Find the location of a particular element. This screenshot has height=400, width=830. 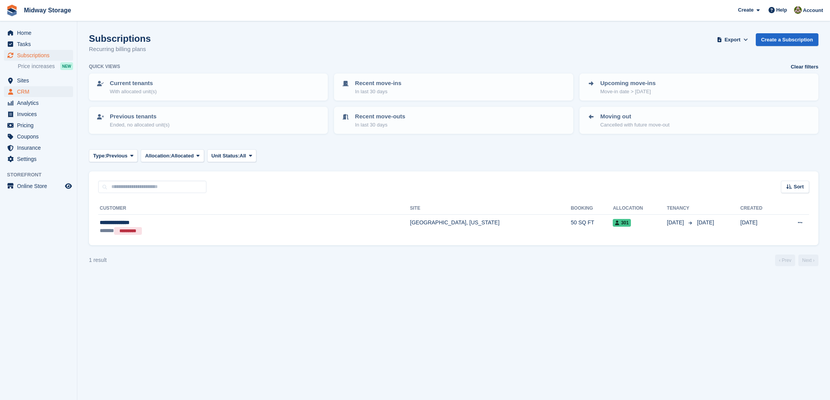

button: Unit Status: All is located at coordinates (231, 155).